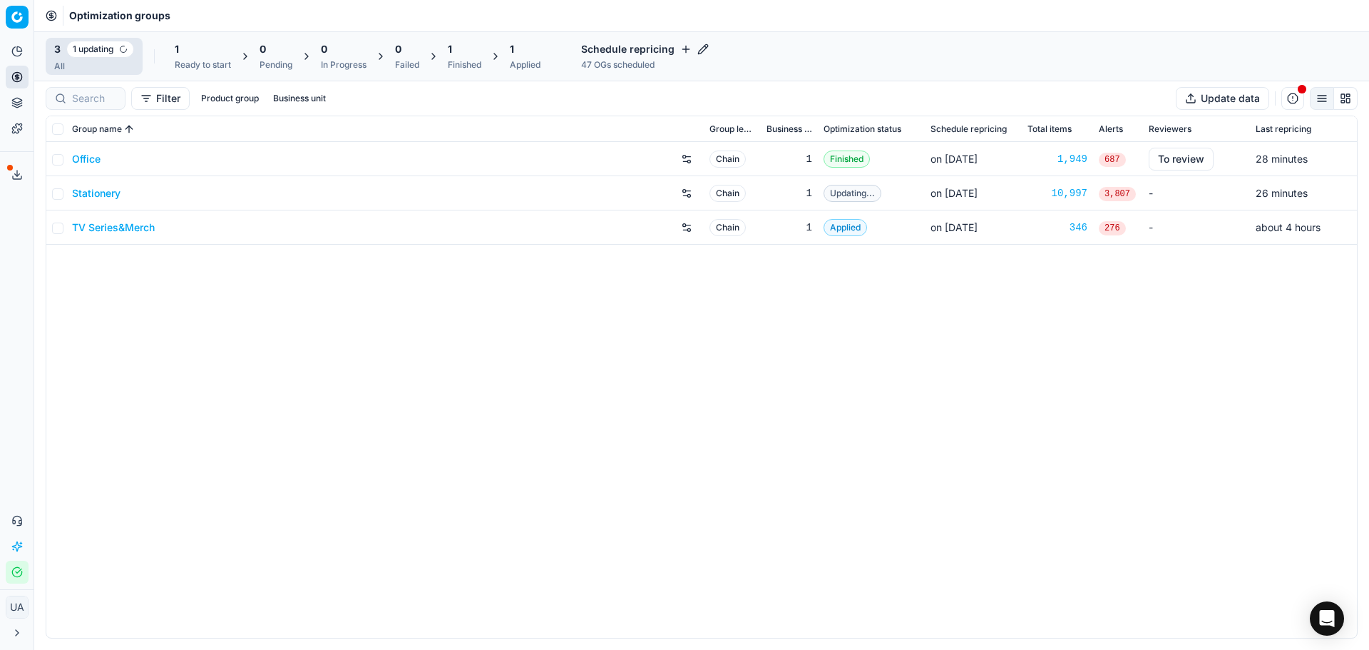 This screenshot has height=650, width=1369. I want to click on span: Optimization groups, so click(120, 16).